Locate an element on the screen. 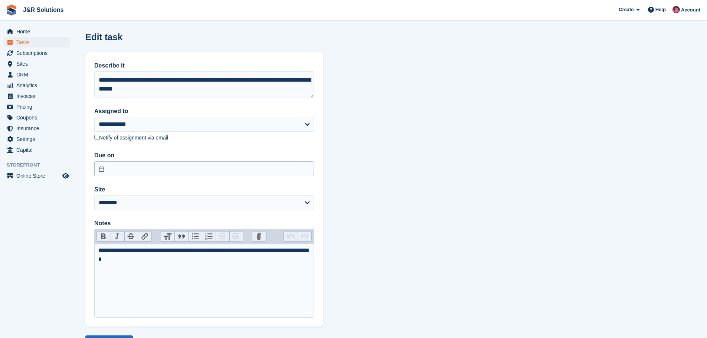 Image resolution: width=707 pixels, height=338 pixels. span: Capital is located at coordinates (39, 150).